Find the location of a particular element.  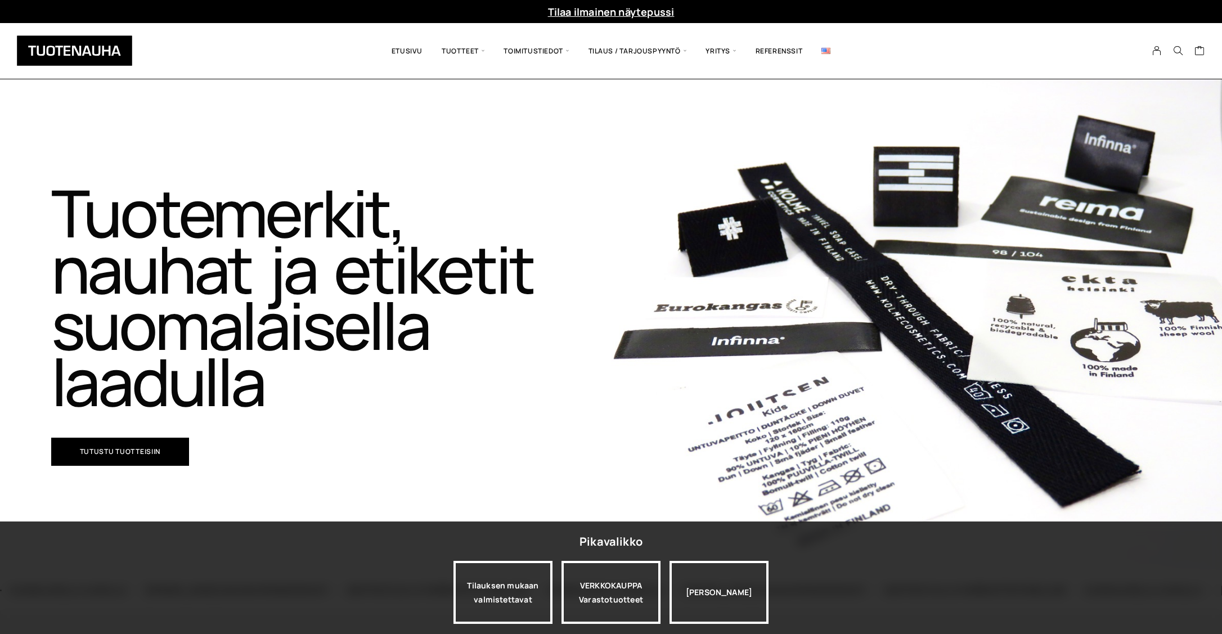

a: VERKKOKAUPPAVarastotuotteet is located at coordinates (611, 592).